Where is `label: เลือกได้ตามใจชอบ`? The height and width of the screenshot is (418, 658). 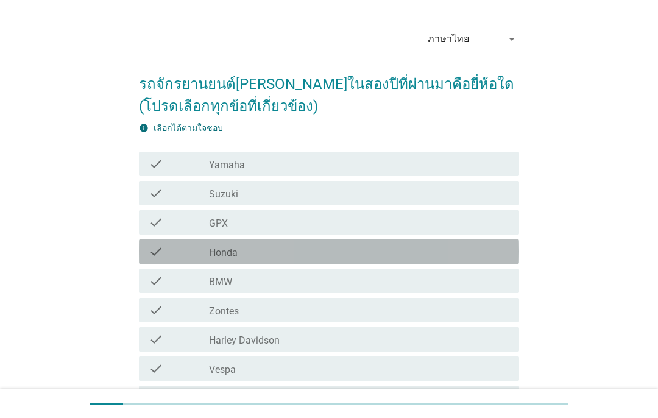 label: เลือกได้ตามใจชอบ is located at coordinates (188, 128).